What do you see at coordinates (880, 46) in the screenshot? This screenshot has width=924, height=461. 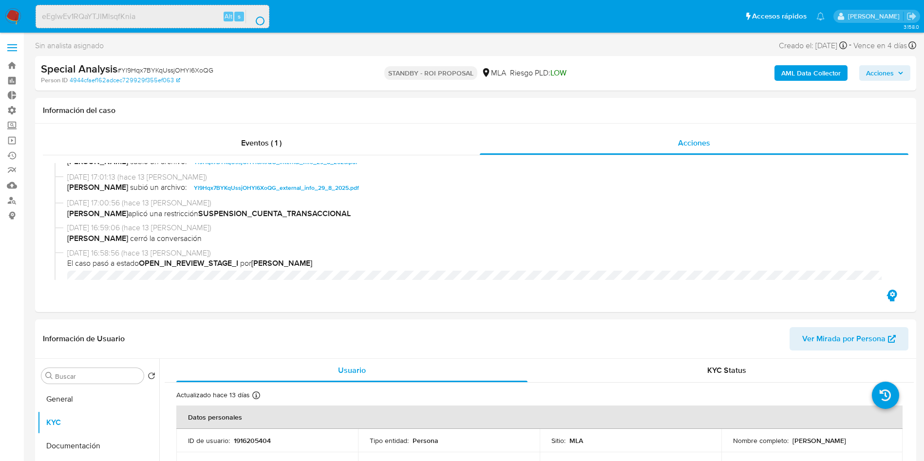 I see `span: Vence en 4 días` at bounding box center [880, 46].